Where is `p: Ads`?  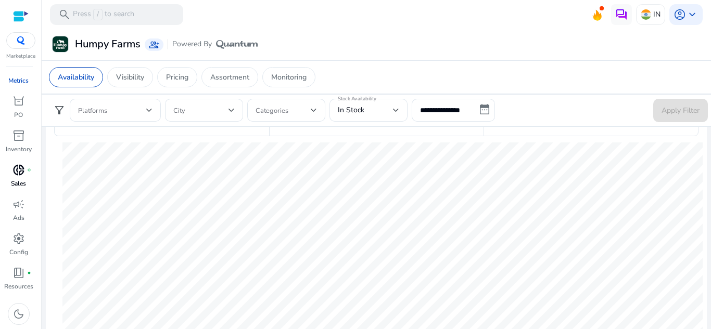 p: Ads is located at coordinates (19, 218).